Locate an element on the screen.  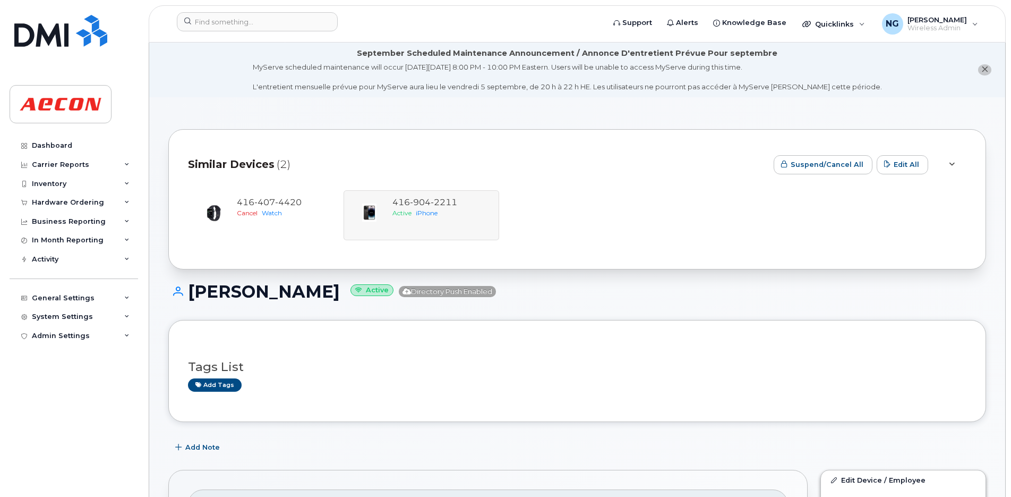
span: Add Note is located at coordinates (202, 447).